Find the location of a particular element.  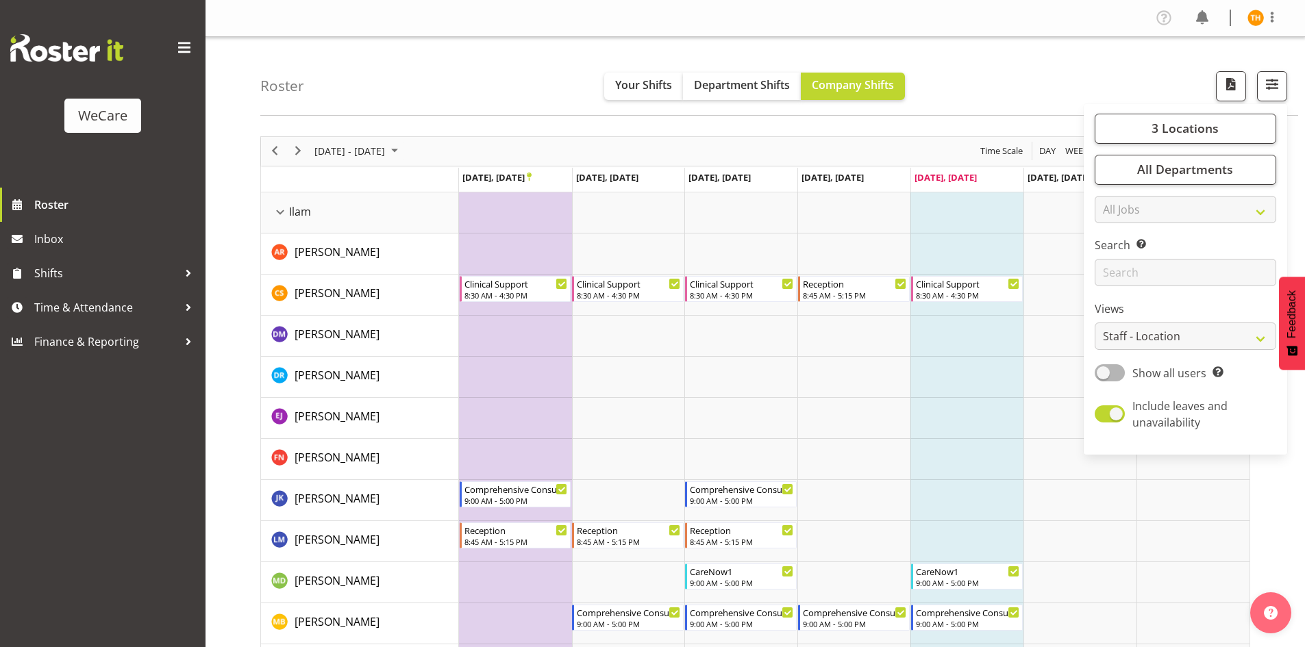

td: Lainie Montgomery resource is located at coordinates (360, 542).